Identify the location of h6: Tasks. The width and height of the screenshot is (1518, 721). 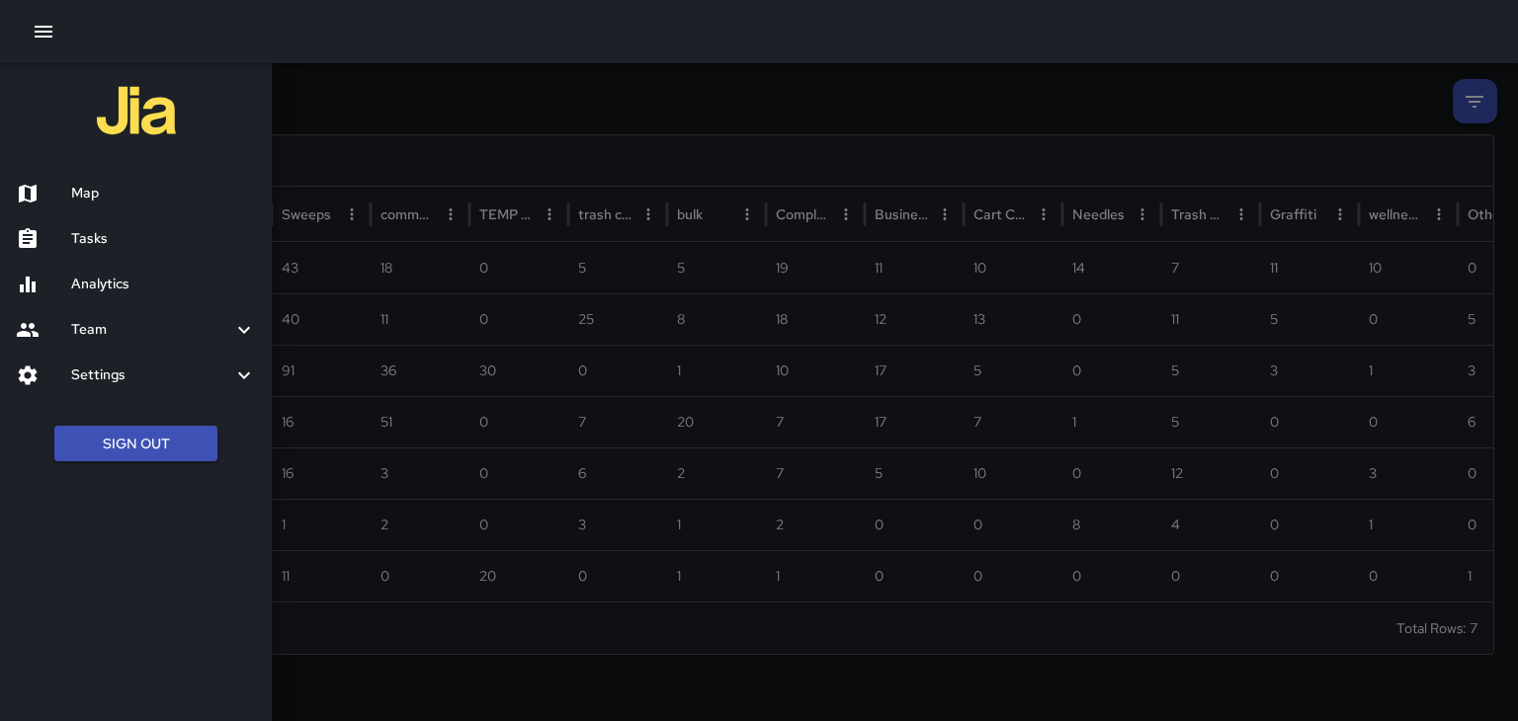
(163, 239).